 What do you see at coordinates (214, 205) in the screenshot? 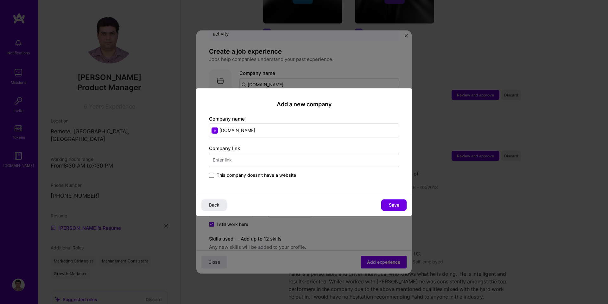
I see `button: Back` at bounding box center [214, 205].